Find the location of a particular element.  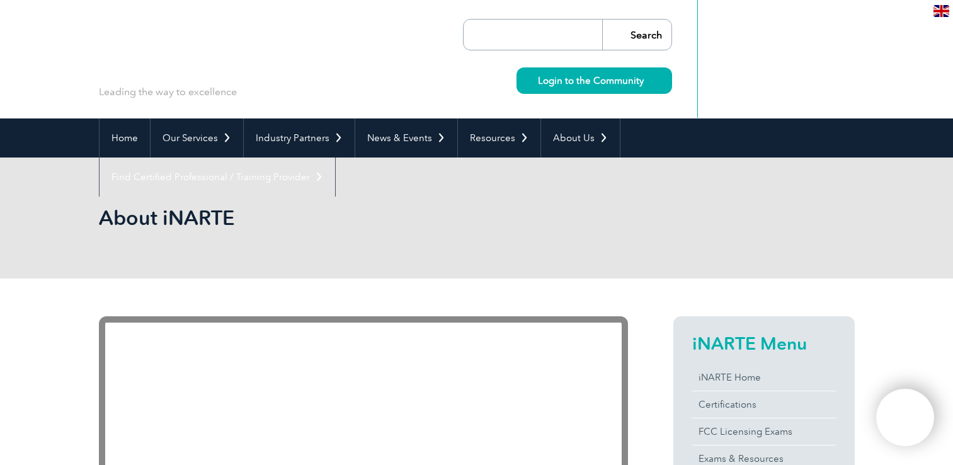

h2: About iNARTE is located at coordinates (363, 218).